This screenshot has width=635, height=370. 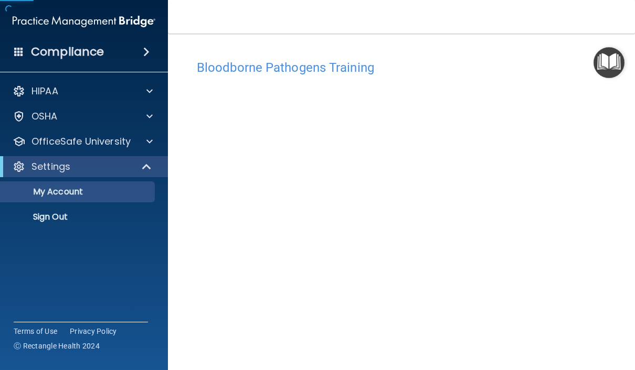 What do you see at coordinates (81, 142) in the screenshot?
I see `p: OfficeSafe University` at bounding box center [81, 142].